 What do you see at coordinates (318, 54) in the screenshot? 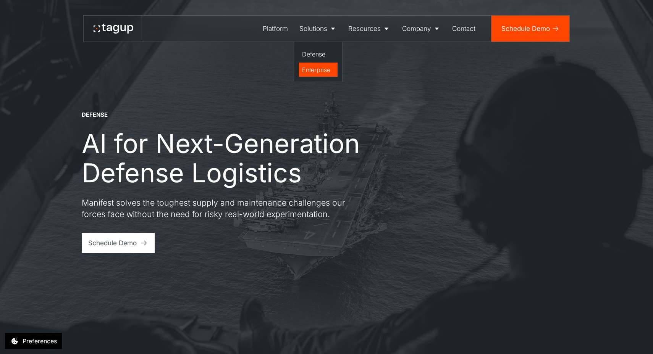
I see `div: Defense` at bounding box center [318, 54].